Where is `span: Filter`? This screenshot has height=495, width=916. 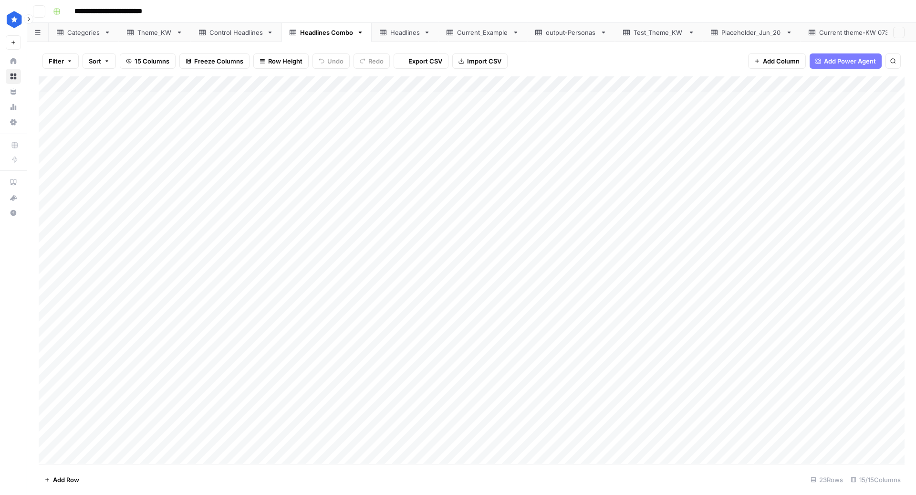
span: Filter is located at coordinates (56, 61).